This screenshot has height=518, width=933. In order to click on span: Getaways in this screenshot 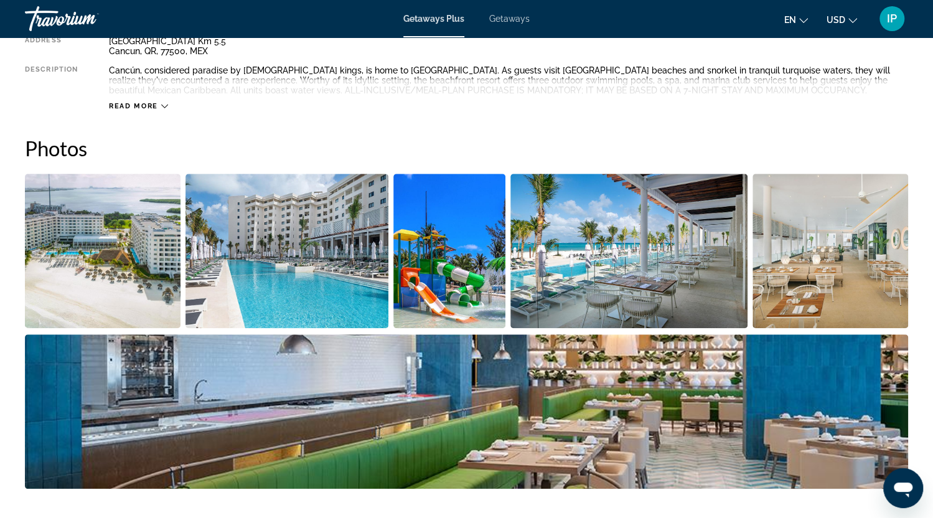, I will do `click(509, 19)`.